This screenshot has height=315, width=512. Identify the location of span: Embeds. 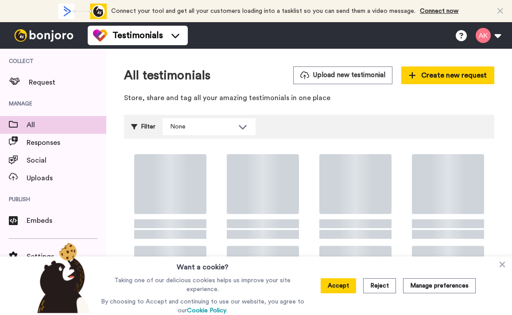
(66, 221).